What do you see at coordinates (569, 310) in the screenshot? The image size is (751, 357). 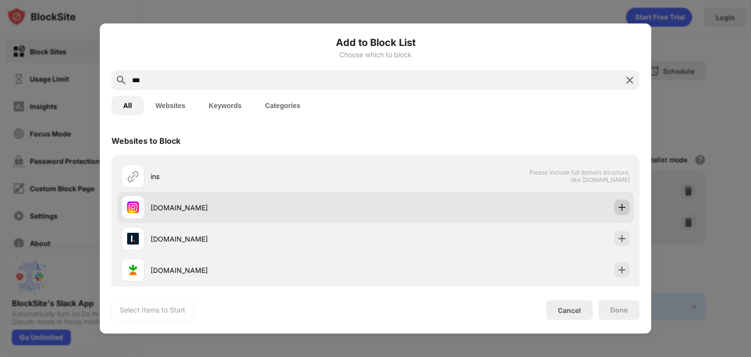 I see `div: Cancel` at bounding box center [569, 310].